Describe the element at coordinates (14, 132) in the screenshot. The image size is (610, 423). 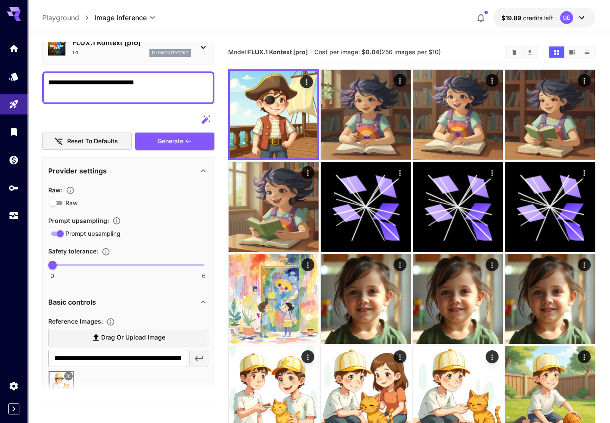
I see `div: Library` at that location.